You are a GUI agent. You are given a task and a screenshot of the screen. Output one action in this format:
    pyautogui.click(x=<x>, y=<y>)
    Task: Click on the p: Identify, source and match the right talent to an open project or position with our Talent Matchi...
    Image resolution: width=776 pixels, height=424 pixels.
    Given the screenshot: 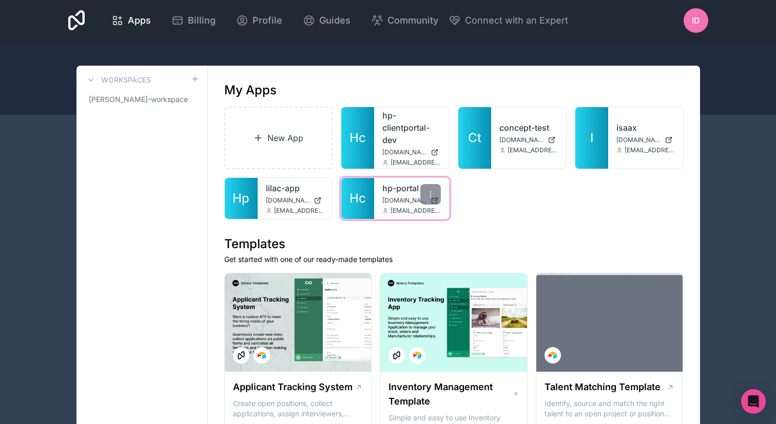 What is the action you would take?
    pyautogui.click(x=610, y=409)
    